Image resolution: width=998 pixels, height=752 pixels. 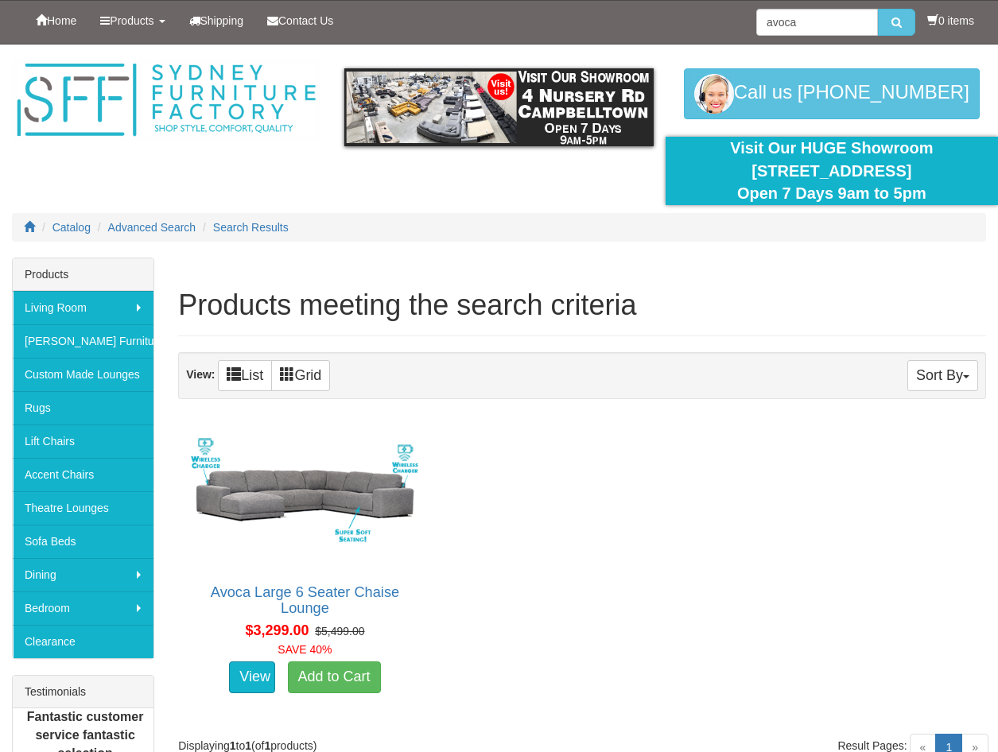 I want to click on a: Living Room, so click(x=83, y=308).